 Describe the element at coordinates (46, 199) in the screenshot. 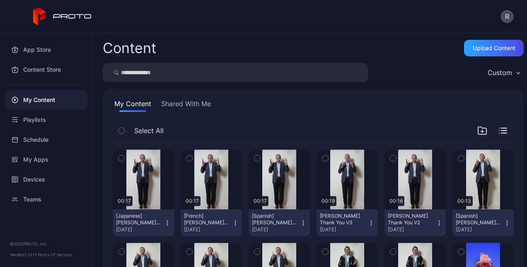

I see `div: Teams` at that location.